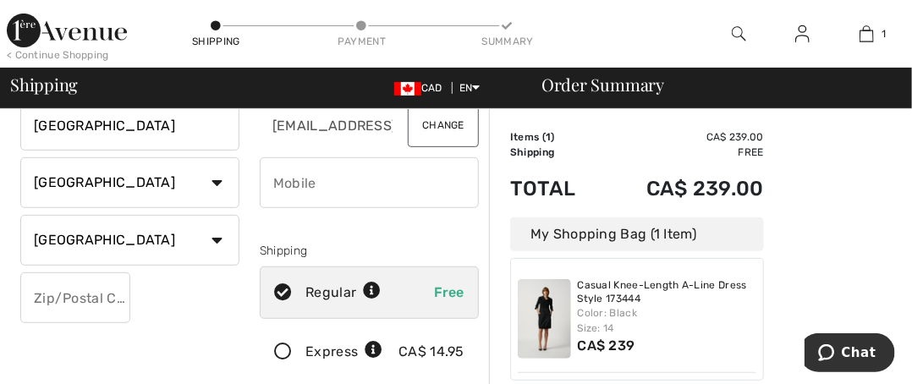 The width and height of the screenshot is (912, 384). Describe the element at coordinates (555, 137) in the screenshot. I see `td: Items ( )` at that location.